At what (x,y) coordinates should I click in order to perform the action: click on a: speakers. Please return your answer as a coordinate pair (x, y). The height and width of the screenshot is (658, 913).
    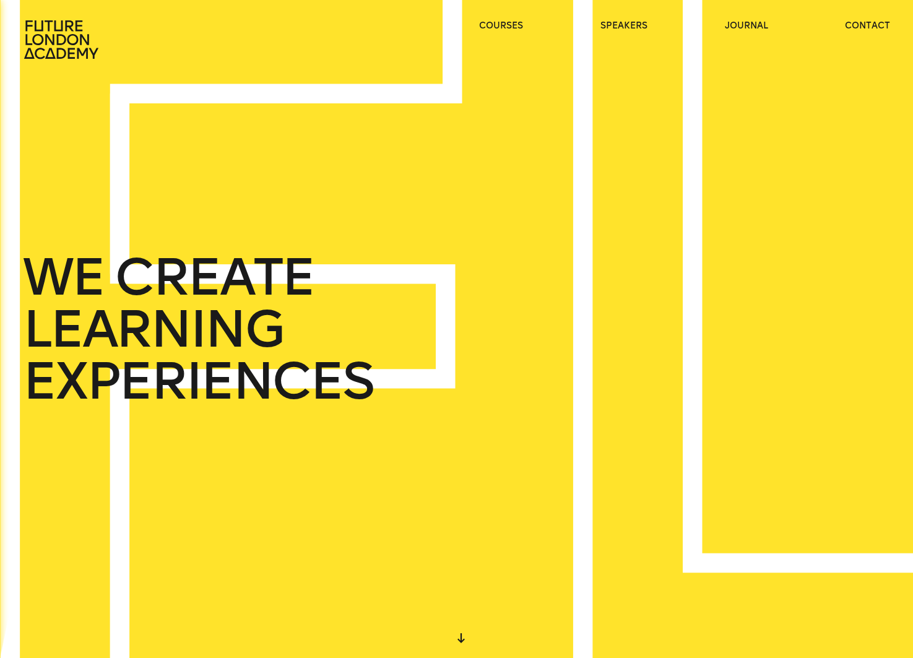
    Looking at the image, I should click on (624, 26).